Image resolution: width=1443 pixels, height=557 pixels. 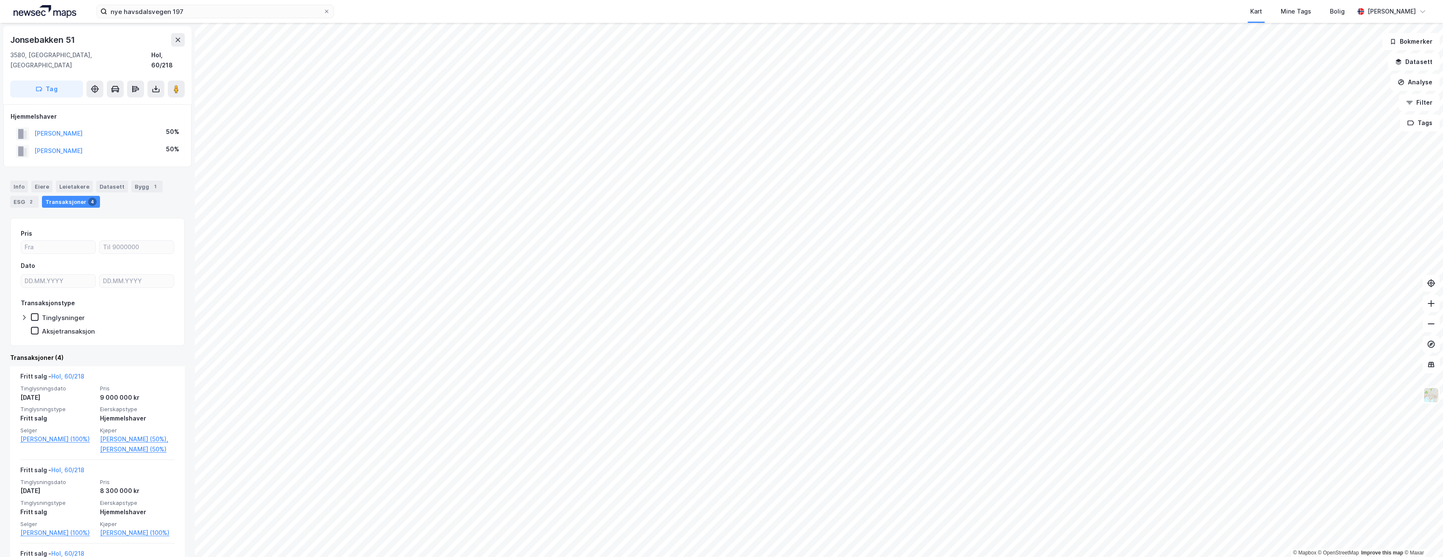 I want to click on div: Hol, 60/218, so click(x=168, y=60).